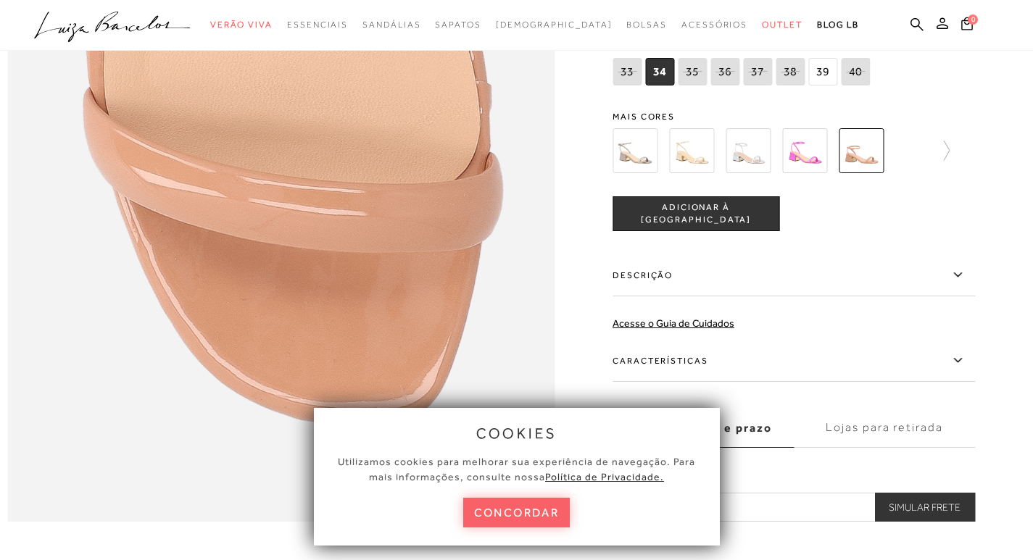 The height and width of the screenshot is (560, 1033). What do you see at coordinates (757, 72) in the screenshot?
I see `span: 37` at bounding box center [757, 72].